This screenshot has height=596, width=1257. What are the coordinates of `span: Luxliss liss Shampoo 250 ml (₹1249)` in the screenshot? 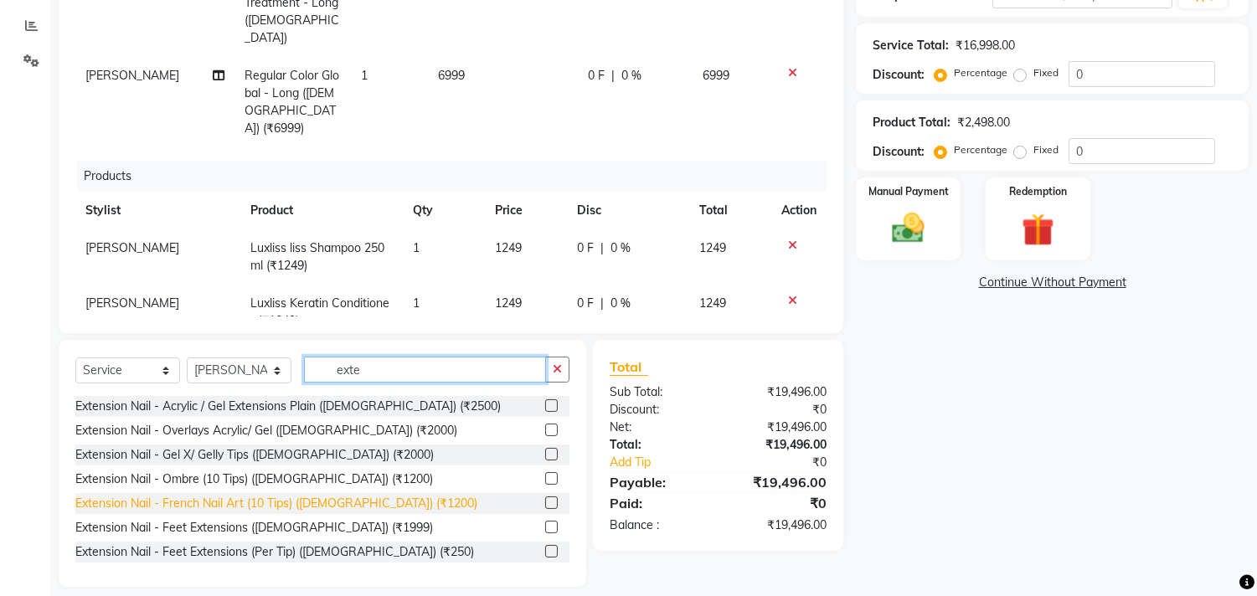 It's located at (317, 256).